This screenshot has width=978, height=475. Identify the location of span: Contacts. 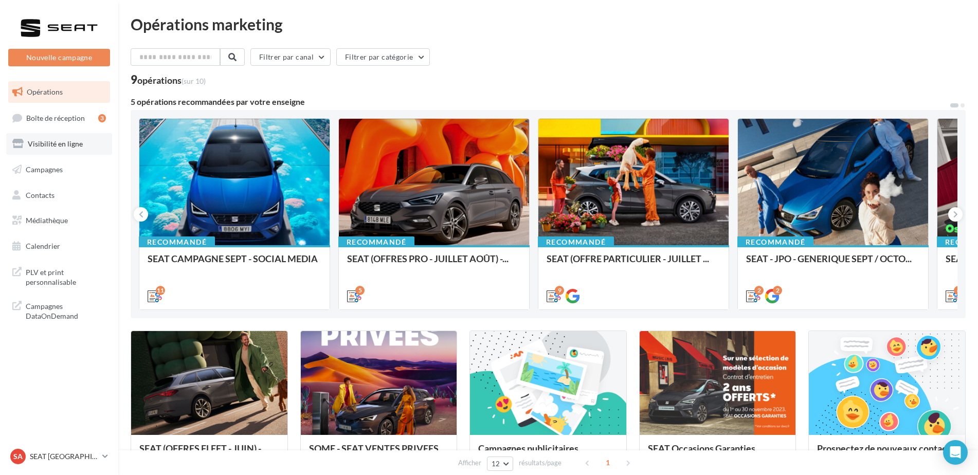
(40, 194).